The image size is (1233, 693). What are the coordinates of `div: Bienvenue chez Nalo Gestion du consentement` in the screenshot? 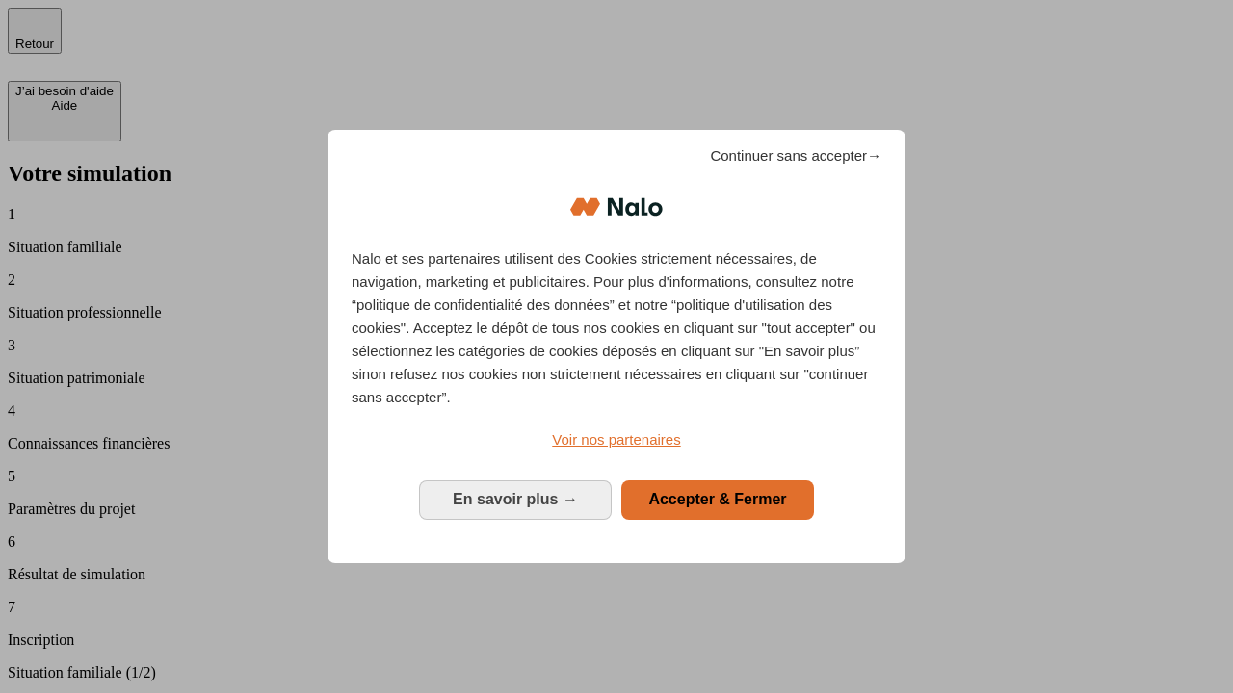 It's located at (616, 346).